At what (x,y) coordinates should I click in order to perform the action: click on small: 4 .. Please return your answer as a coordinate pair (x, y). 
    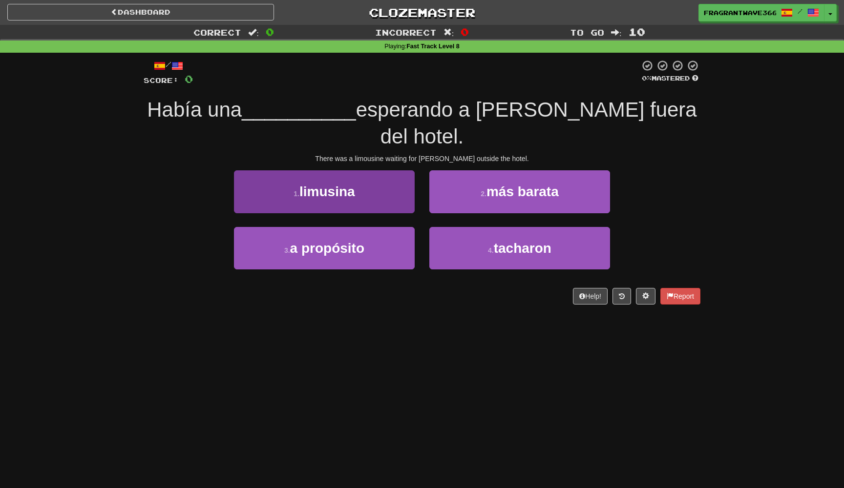
    Looking at the image, I should click on (491, 251).